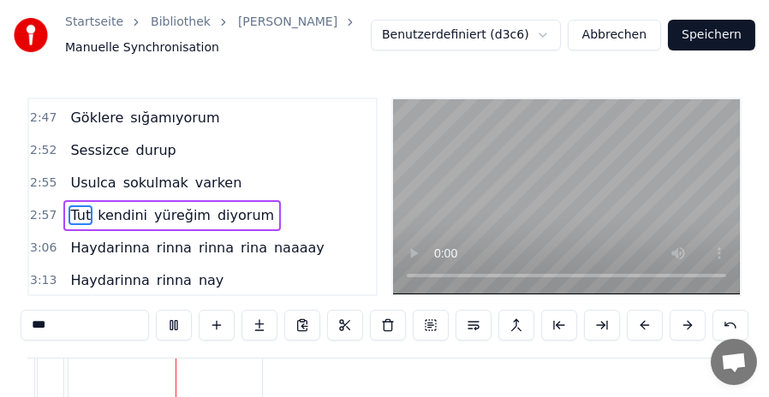 The image size is (769, 397). Describe the element at coordinates (97, 117) in the screenshot. I see `span: Göklere` at that location.